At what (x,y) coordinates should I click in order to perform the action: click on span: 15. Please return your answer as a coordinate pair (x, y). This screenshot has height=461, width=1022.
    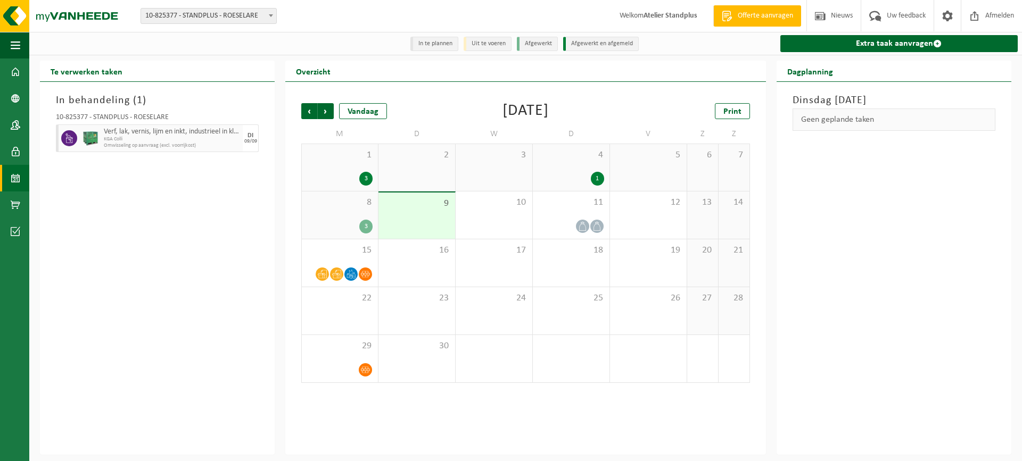
    Looking at the image, I should click on (339, 251).